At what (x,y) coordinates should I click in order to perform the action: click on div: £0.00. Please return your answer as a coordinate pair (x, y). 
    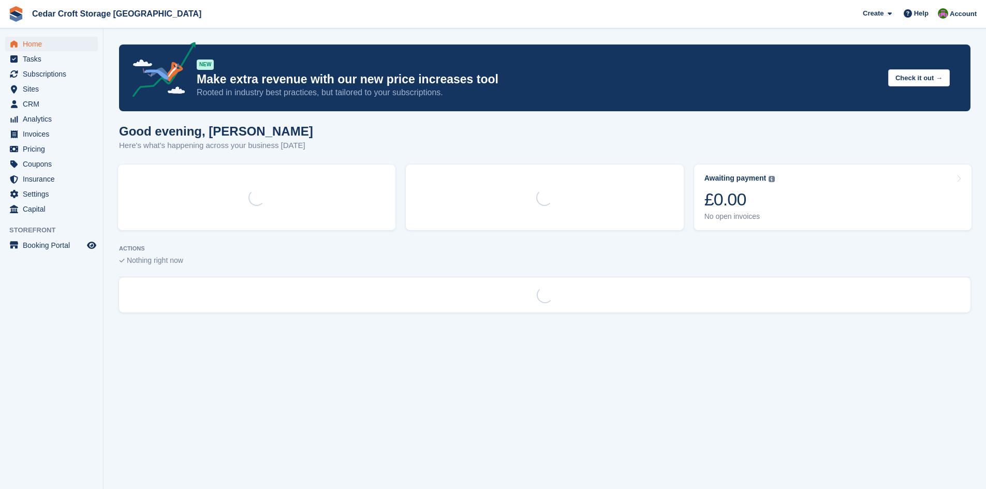
    Looking at the image, I should click on (740, 199).